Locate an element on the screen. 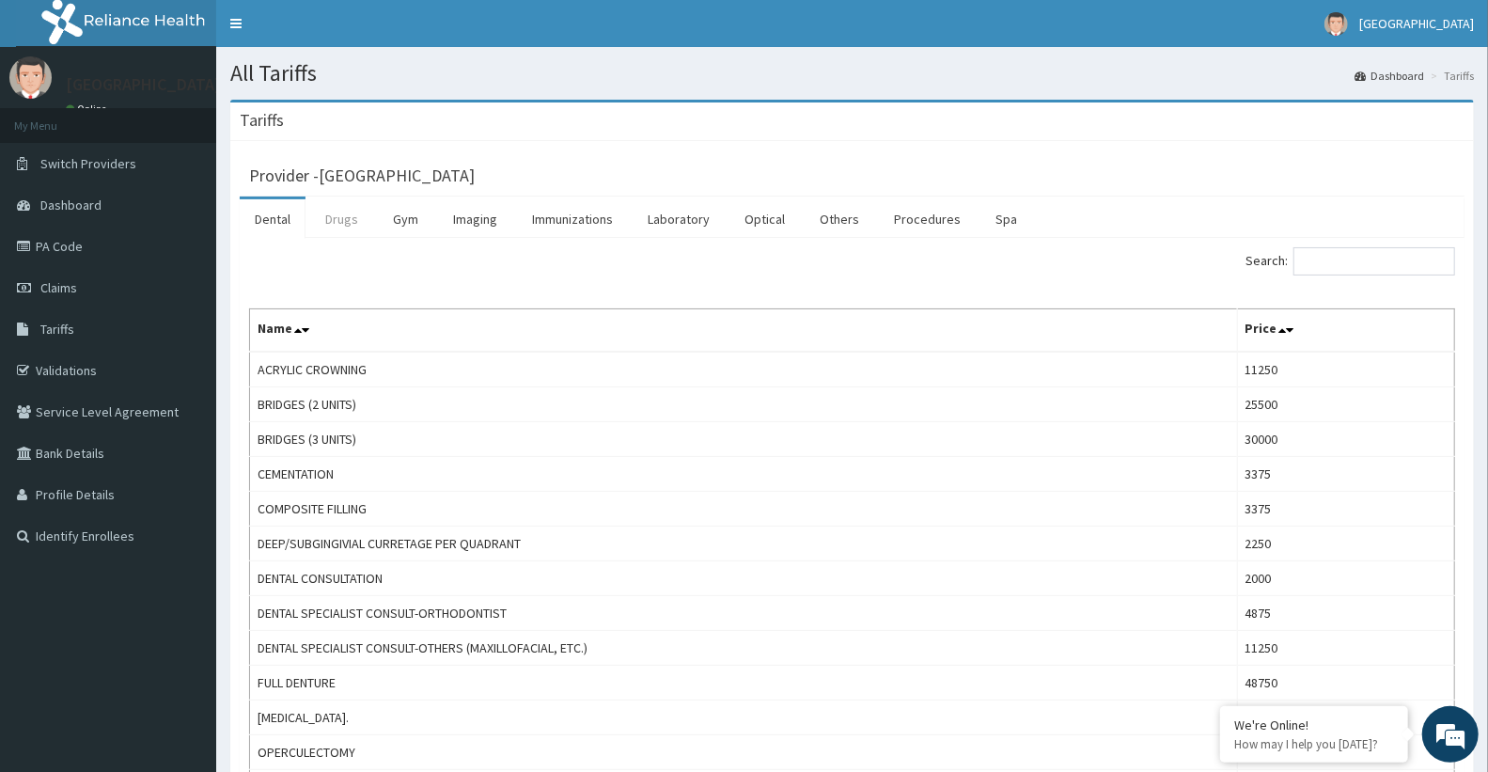 The height and width of the screenshot is (772, 1488). a: Dashboard is located at coordinates (1389, 75).